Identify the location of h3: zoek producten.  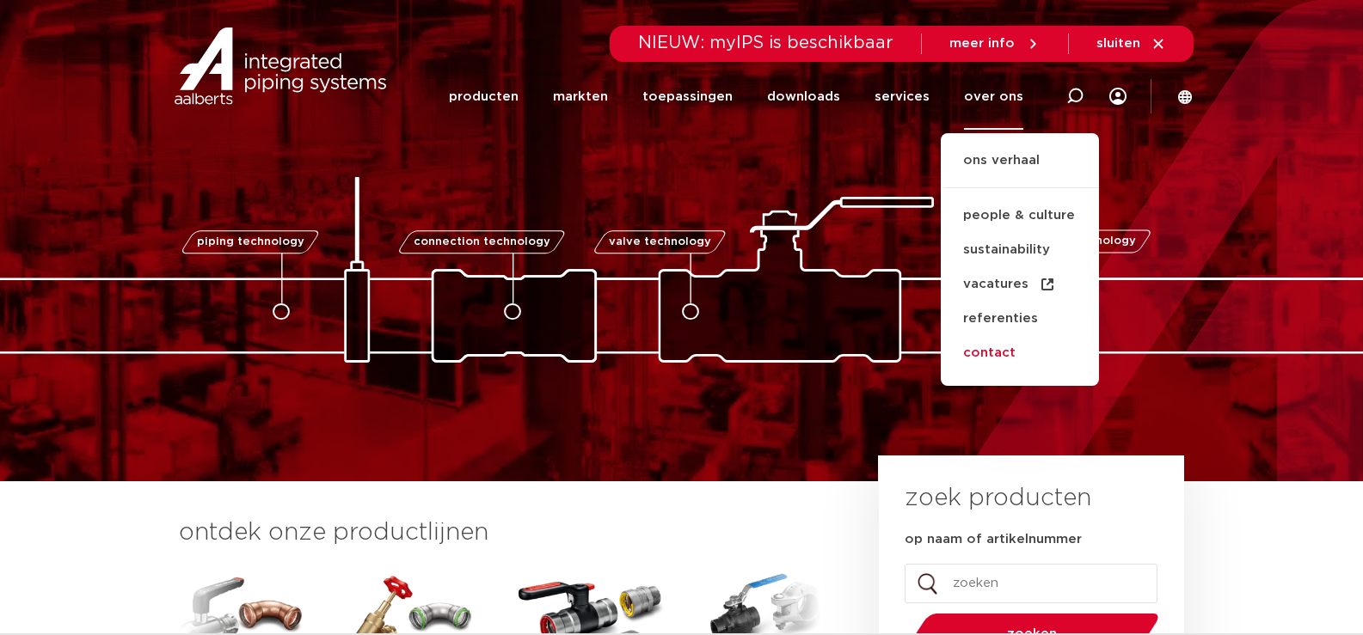
(997, 499).